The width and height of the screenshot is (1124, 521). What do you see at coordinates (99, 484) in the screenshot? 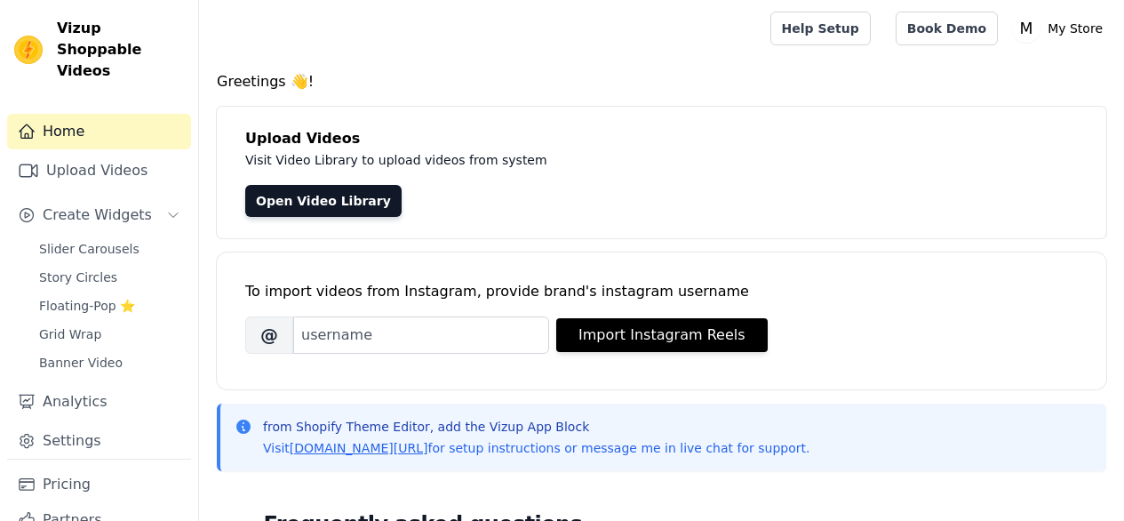
I see `a: Pricing` at bounding box center [99, 484].